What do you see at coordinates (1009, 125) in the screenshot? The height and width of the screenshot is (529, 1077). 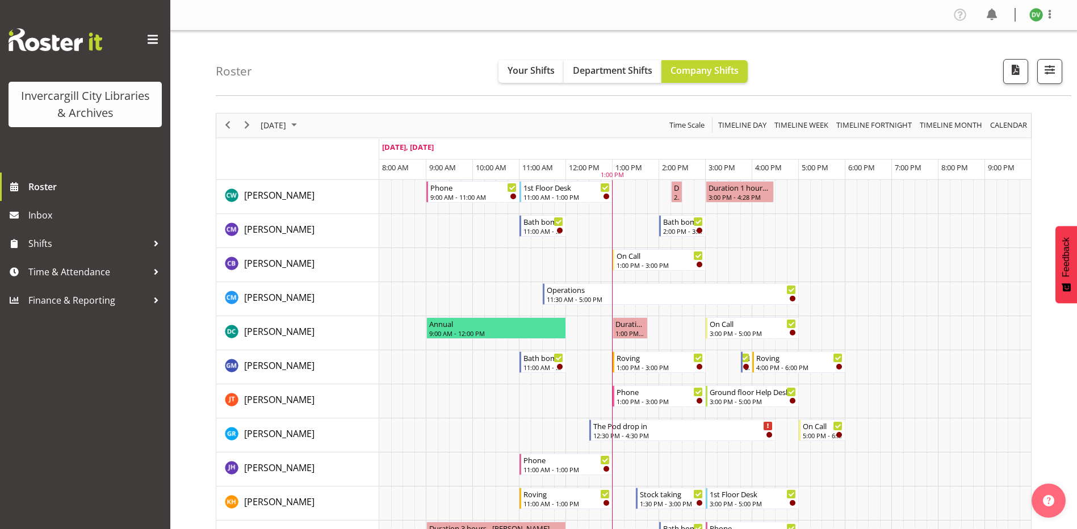 I see `button: Month` at bounding box center [1009, 125].